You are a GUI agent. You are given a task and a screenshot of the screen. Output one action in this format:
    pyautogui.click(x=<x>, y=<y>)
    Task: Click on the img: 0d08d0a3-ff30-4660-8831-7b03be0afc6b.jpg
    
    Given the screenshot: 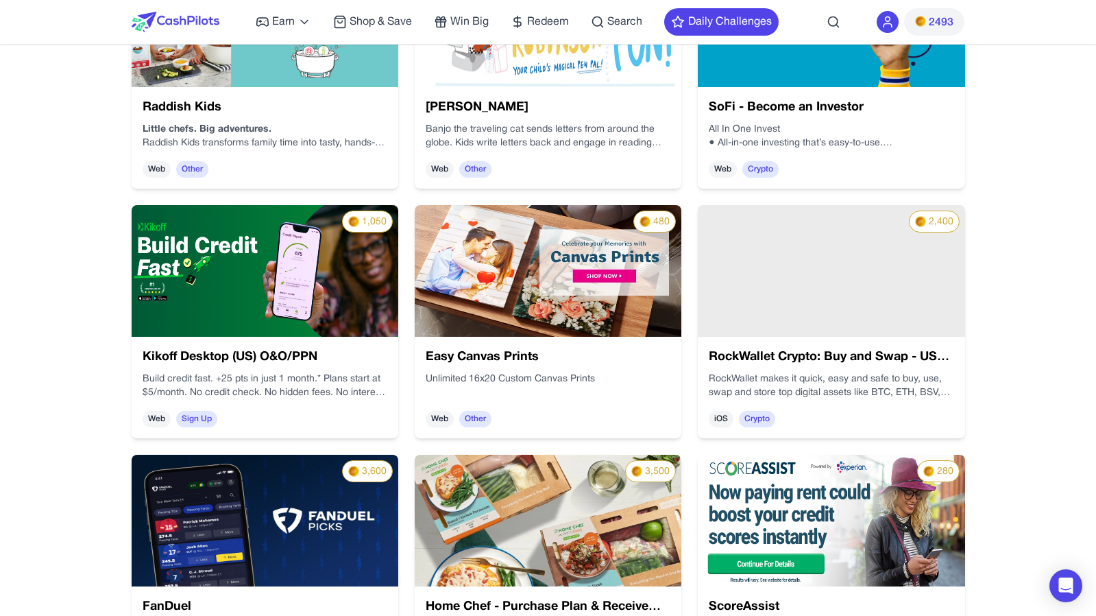 What is the action you would take?
    pyautogui.click(x=265, y=520)
    